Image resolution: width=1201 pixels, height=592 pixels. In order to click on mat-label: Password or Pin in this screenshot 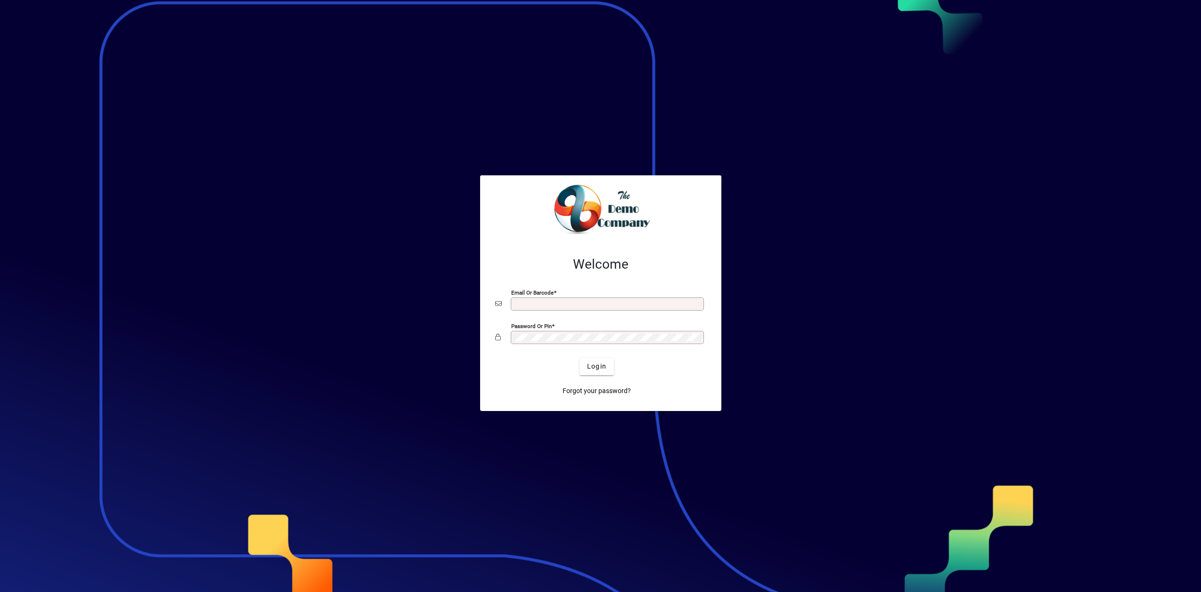, I will do `click(531, 325)`.